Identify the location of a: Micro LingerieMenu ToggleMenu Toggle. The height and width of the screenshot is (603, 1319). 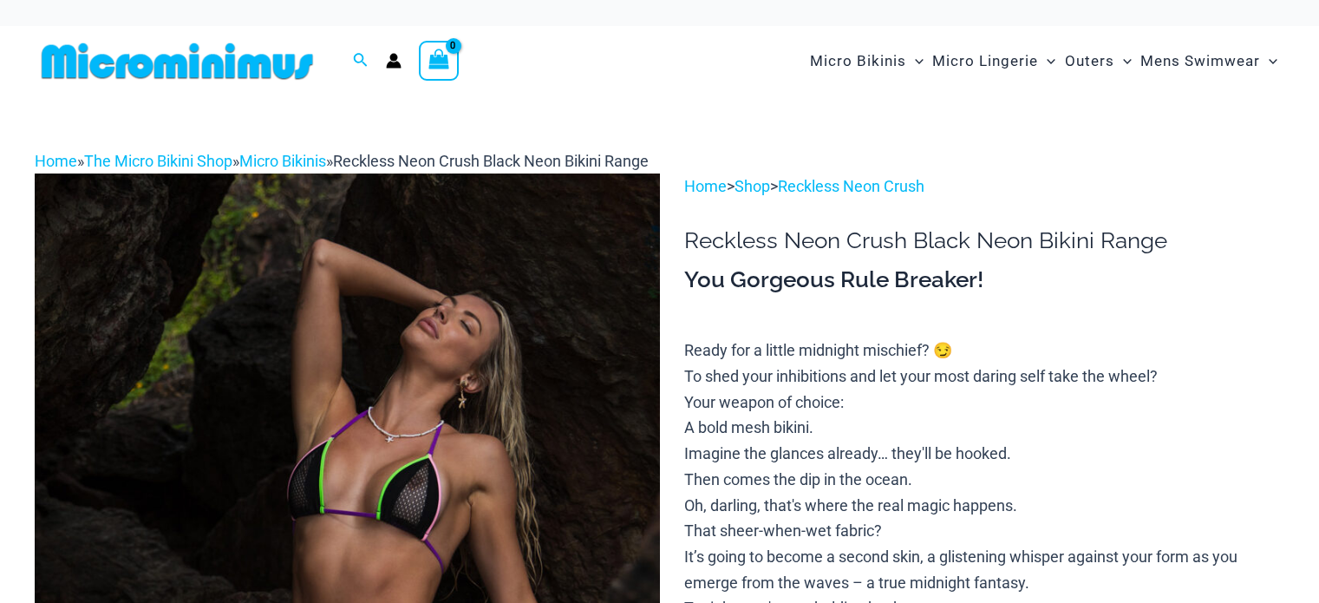
(993, 61).